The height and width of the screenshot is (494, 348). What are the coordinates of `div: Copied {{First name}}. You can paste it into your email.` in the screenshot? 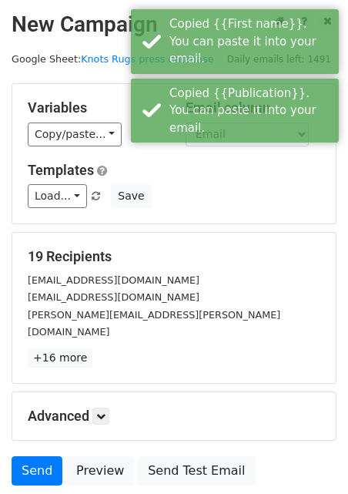 It's located at (251, 42).